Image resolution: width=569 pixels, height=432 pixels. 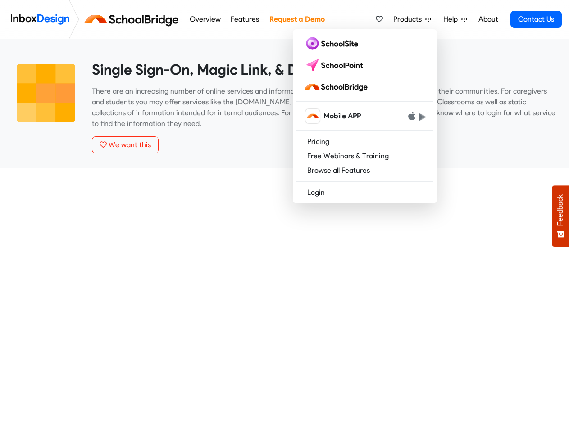 What do you see at coordinates (488, 19) in the screenshot?
I see `a: About` at bounding box center [488, 19].